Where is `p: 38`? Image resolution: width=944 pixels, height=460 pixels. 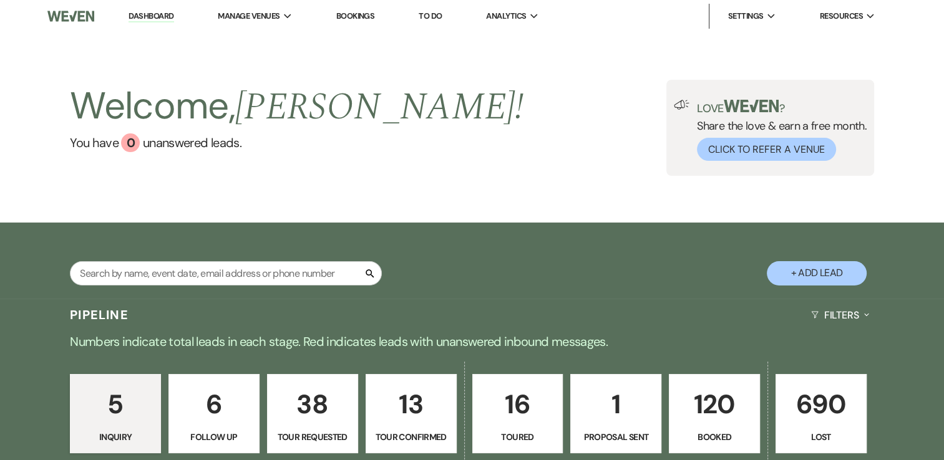 p: 38 is located at coordinates (313, 404).